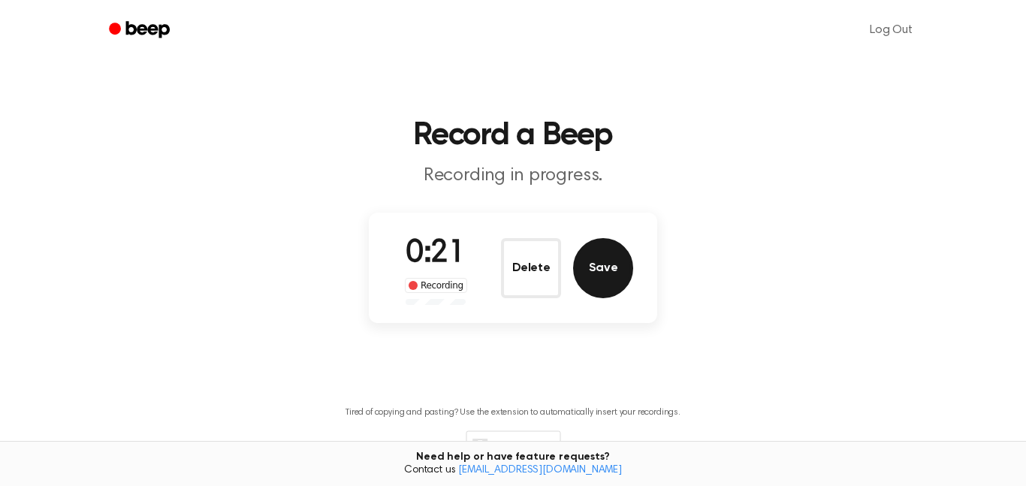 The height and width of the screenshot is (486, 1026). Describe the element at coordinates (513, 176) in the screenshot. I see `p: Recording in progress.` at that location.